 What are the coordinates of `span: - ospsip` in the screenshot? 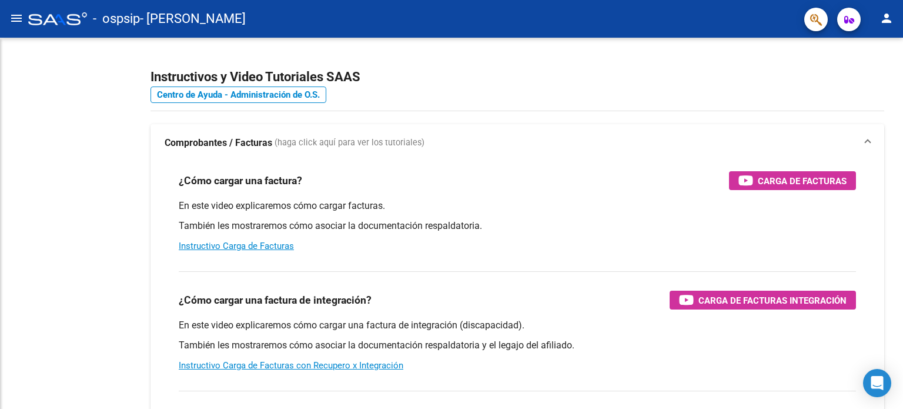 It's located at (116, 19).